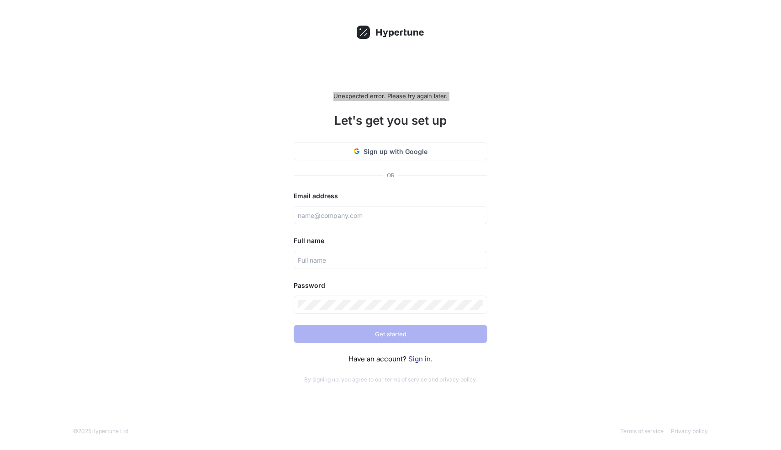  Describe the element at coordinates (390, 334) in the screenshot. I see `button: Get started` at that location.